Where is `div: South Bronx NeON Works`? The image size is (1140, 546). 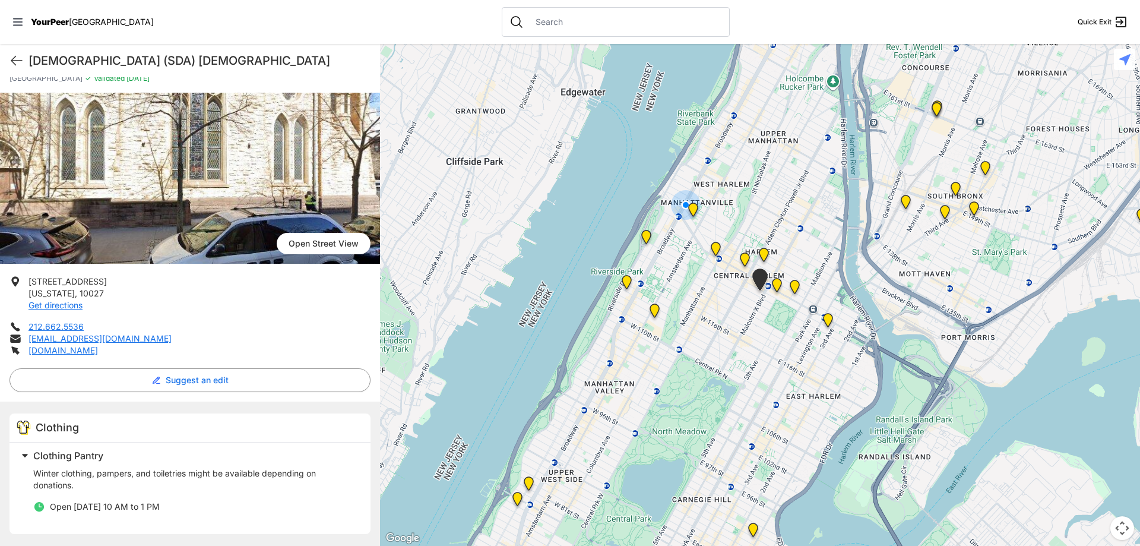 div: South Bronx NeON Works is located at coordinates (936, 112).